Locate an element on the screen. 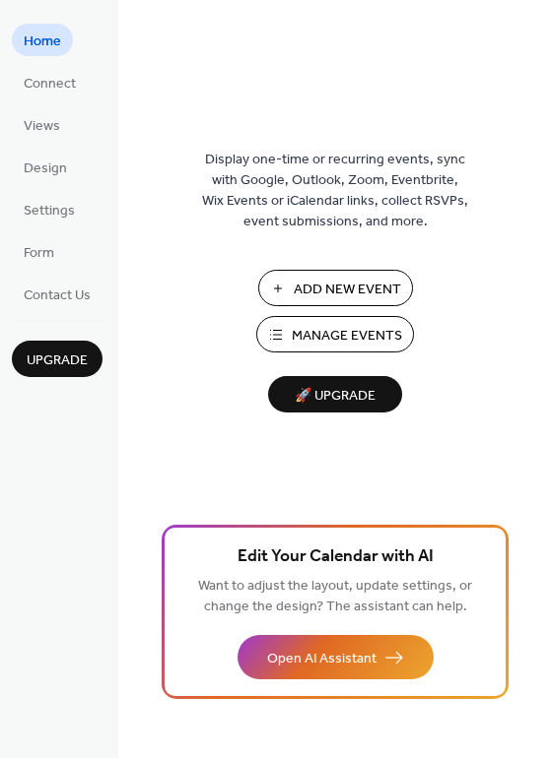  span: Want to adjust the layout, update settings, or change the design? The assistant can help. is located at coordinates (335, 597).